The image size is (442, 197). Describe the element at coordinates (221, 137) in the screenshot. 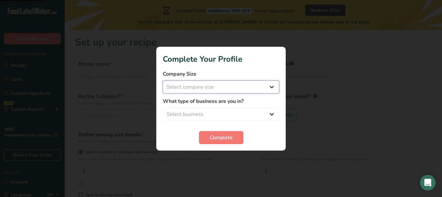

I see `span: Complete` at that location.